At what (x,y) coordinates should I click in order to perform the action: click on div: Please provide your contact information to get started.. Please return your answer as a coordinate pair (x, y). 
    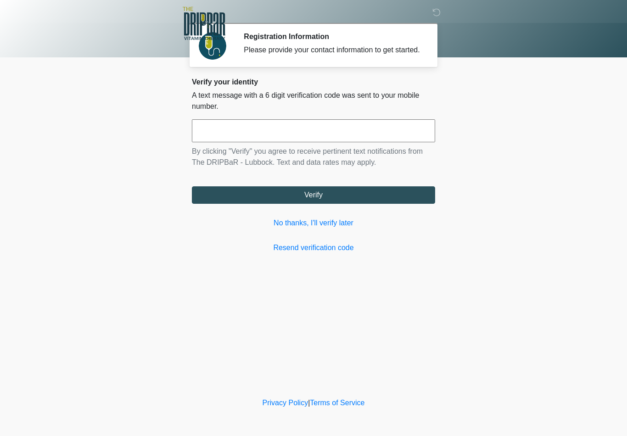
    Looking at the image, I should click on (332, 50).